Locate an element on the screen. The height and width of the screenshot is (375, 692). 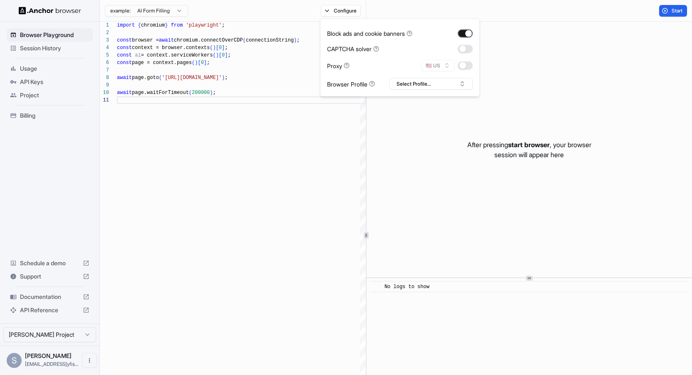
div: CAPTCHA solver is located at coordinates (353, 49).